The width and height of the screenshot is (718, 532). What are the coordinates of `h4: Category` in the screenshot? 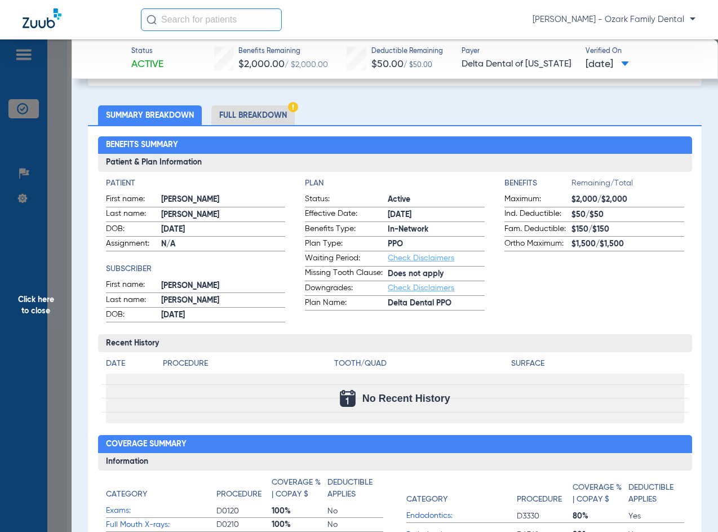 It's located at (126, 495).